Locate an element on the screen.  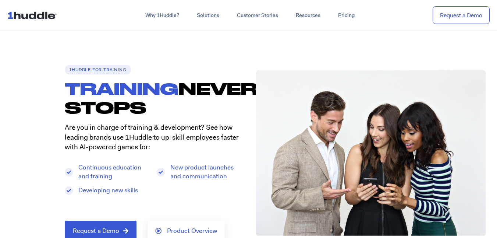
a: Solutions is located at coordinates (208, 15).